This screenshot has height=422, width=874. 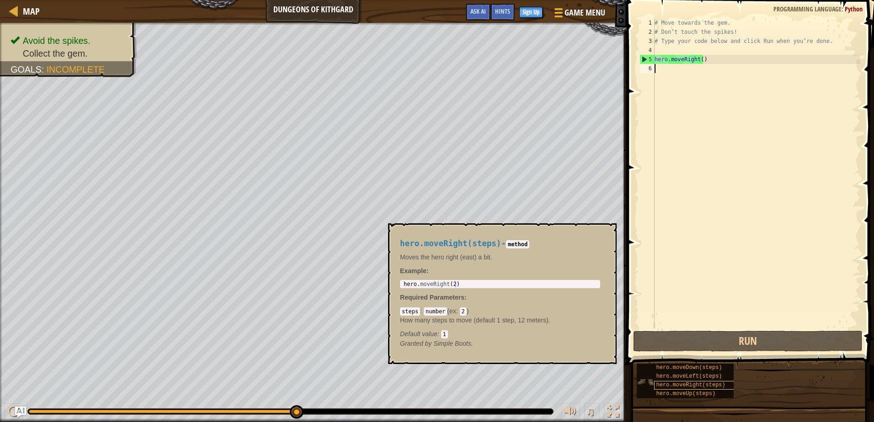 I want to click on code: 2, so click(x=463, y=312).